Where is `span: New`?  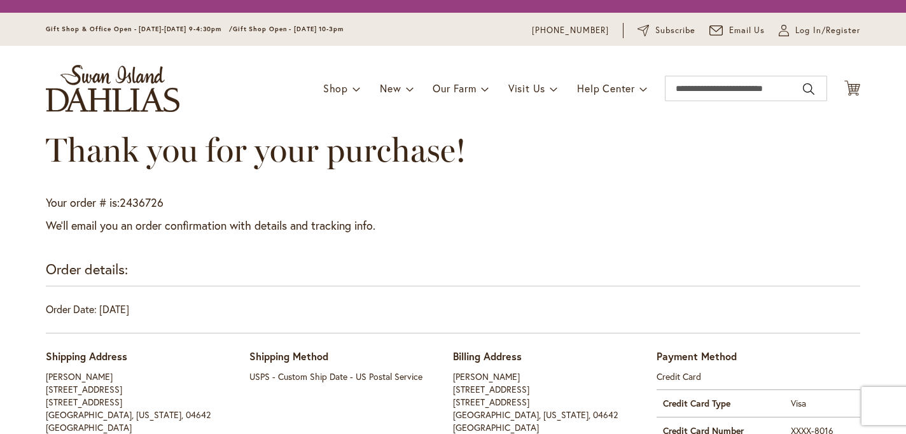 span: New is located at coordinates (390, 88).